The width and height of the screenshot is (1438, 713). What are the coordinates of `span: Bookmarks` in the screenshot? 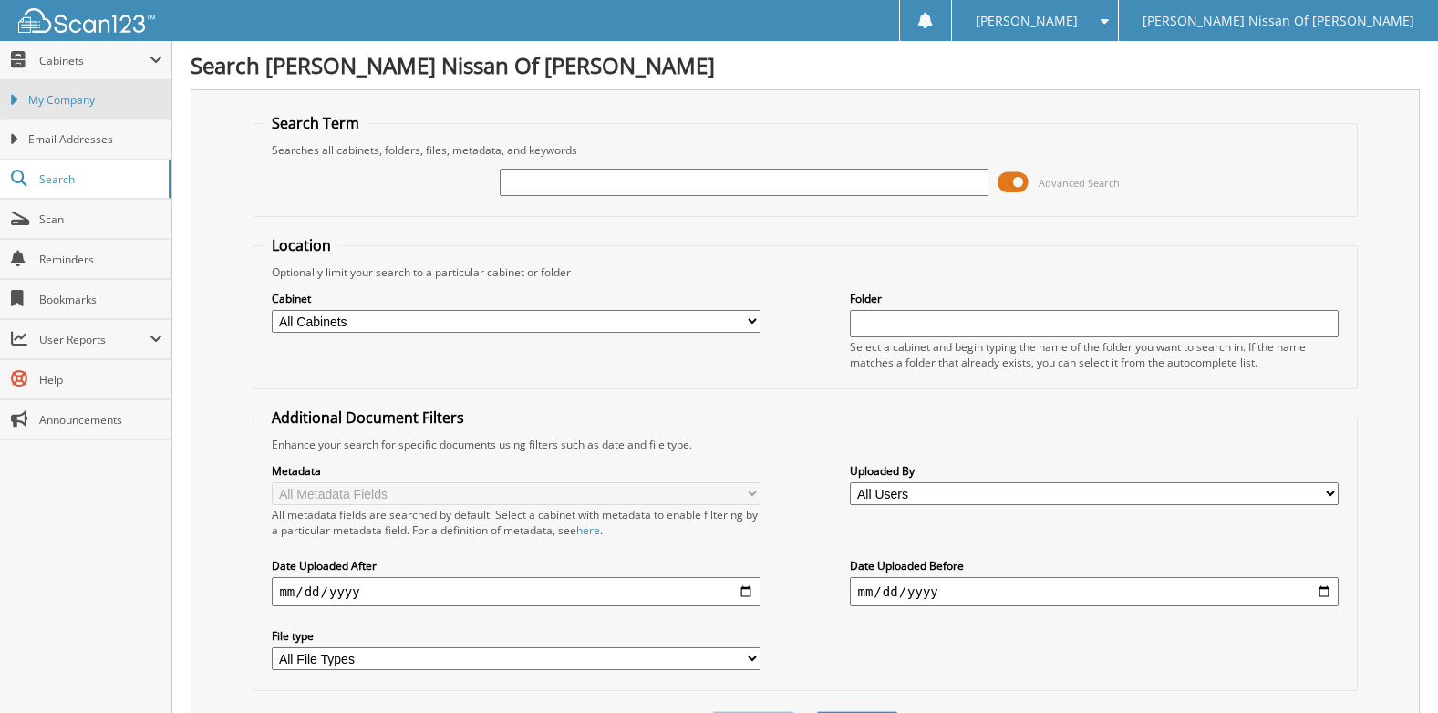 It's located at (100, 299).